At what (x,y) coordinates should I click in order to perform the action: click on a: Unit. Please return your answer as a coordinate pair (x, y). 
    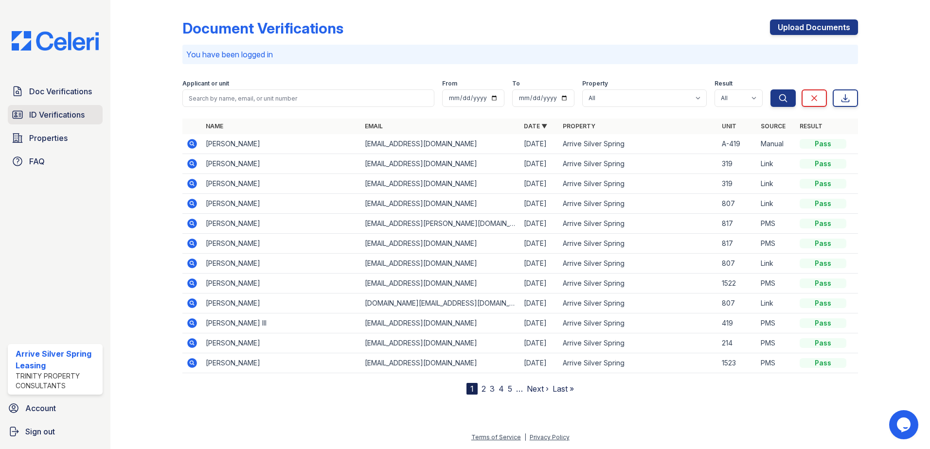
    Looking at the image, I should click on (729, 126).